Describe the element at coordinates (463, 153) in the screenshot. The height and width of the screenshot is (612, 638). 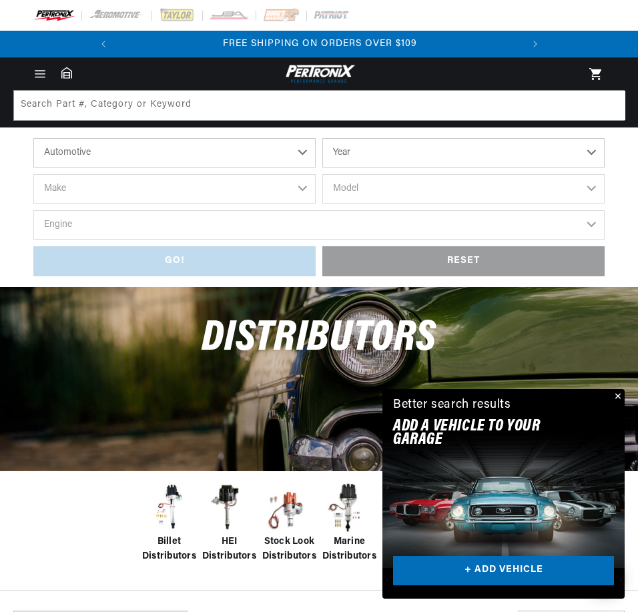
I see `select: Year` at that location.